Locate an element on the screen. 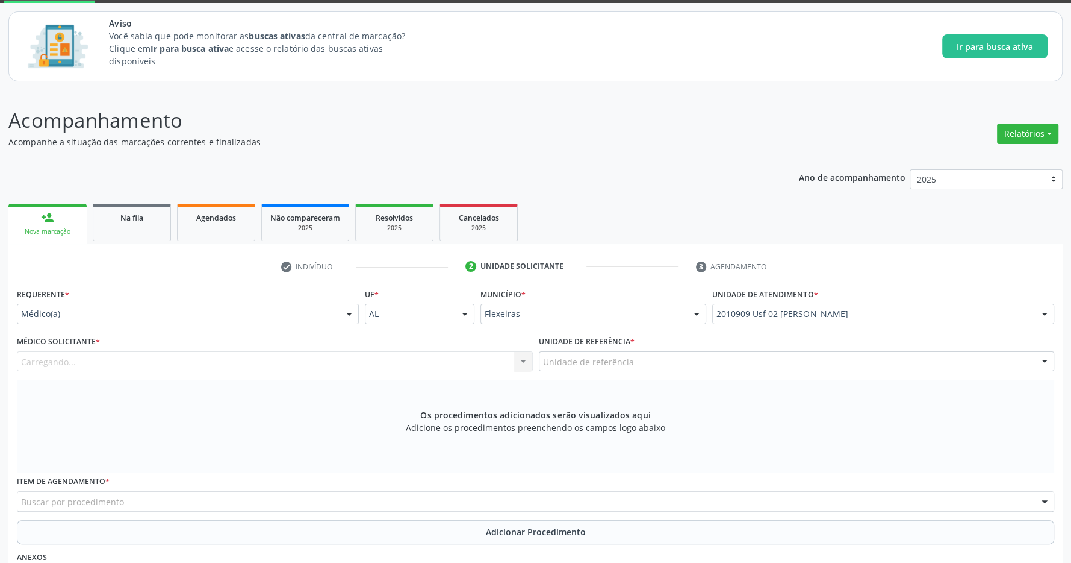 The height and width of the screenshot is (563, 1071). label: Médico Solicitante is located at coordinates (58, 341).